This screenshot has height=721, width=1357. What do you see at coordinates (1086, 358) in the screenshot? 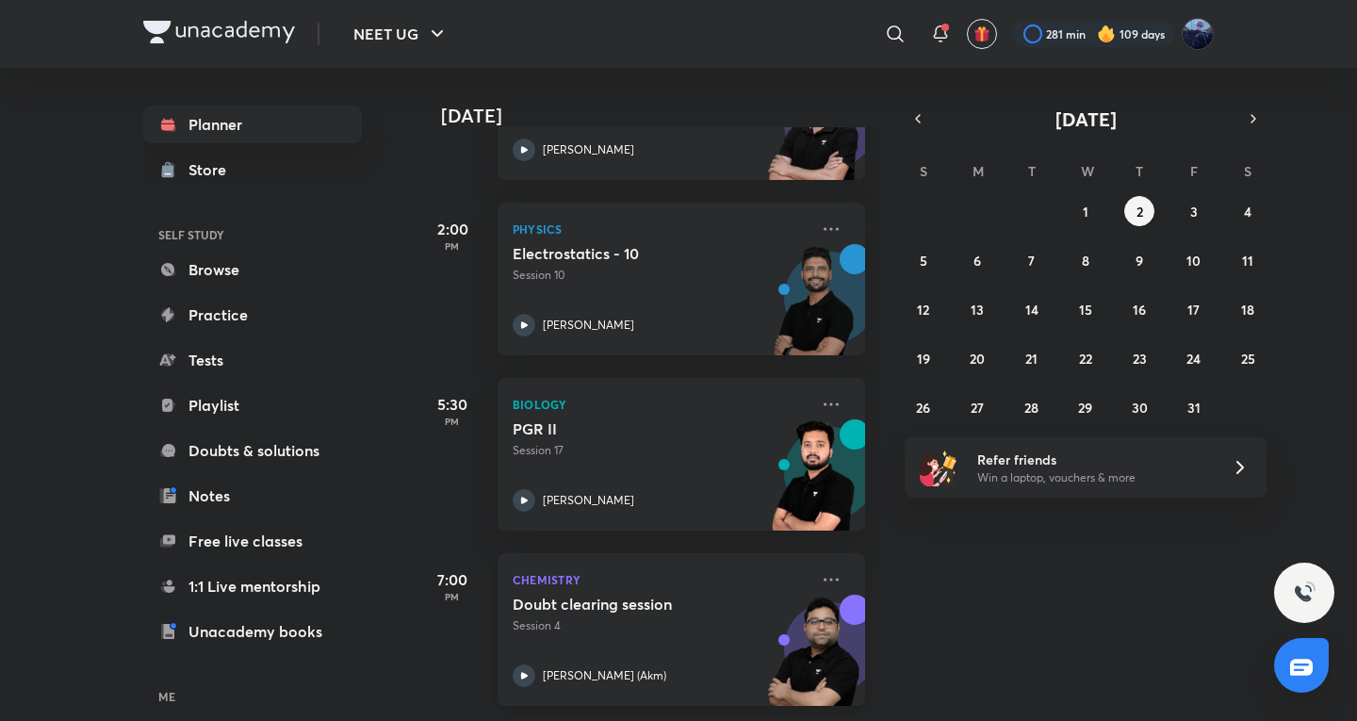
I see `button: October 22, 2025` at bounding box center [1086, 358].